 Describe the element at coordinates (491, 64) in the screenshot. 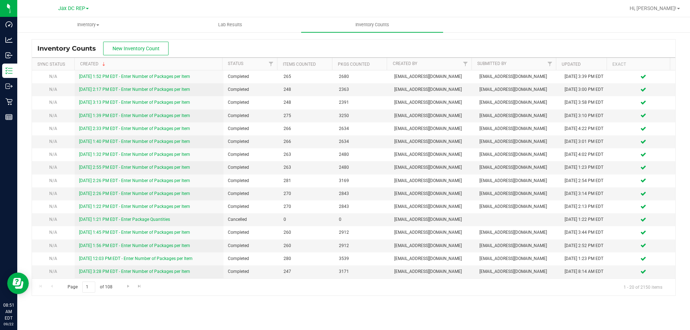

I see `a: Submitted By` at that location.